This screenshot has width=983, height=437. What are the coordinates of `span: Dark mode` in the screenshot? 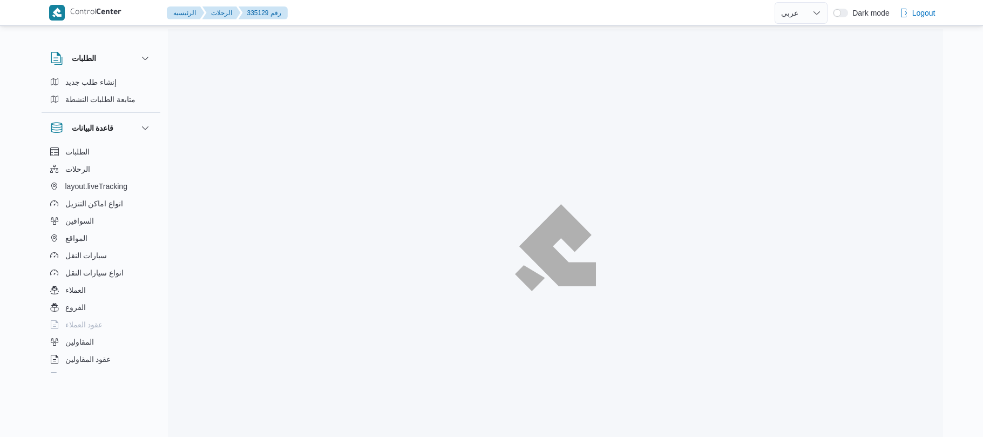 It's located at (868, 13).